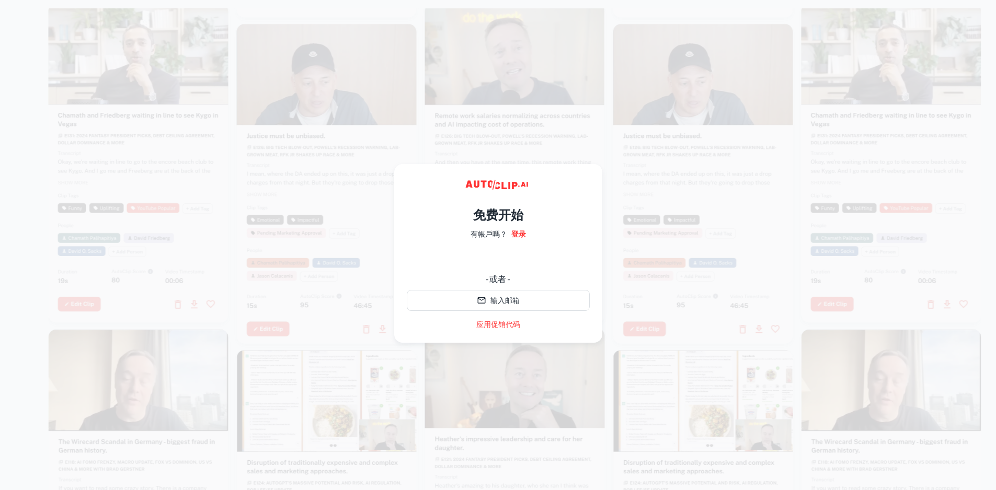  Describe the element at coordinates (498, 325) in the screenshot. I see `font: 应用促销代码` at that location.